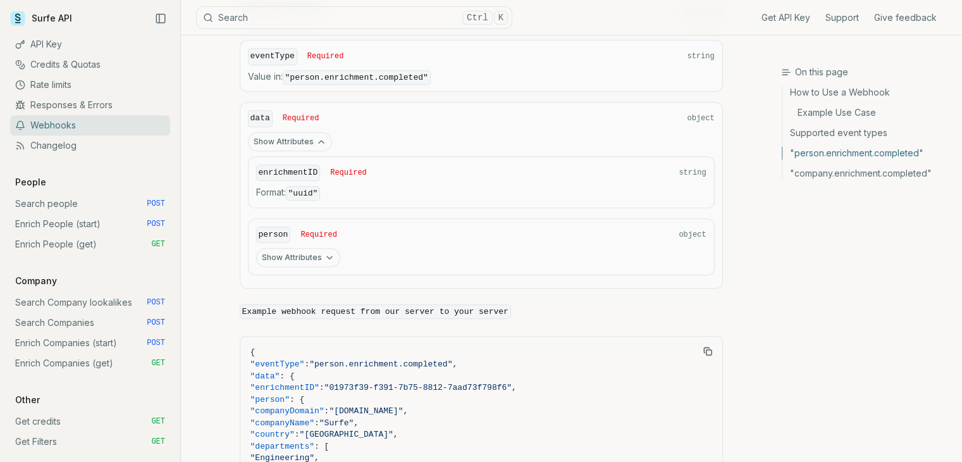 This screenshot has width=962, height=462. I want to click on span: "enrichmentID", so click(285, 387).